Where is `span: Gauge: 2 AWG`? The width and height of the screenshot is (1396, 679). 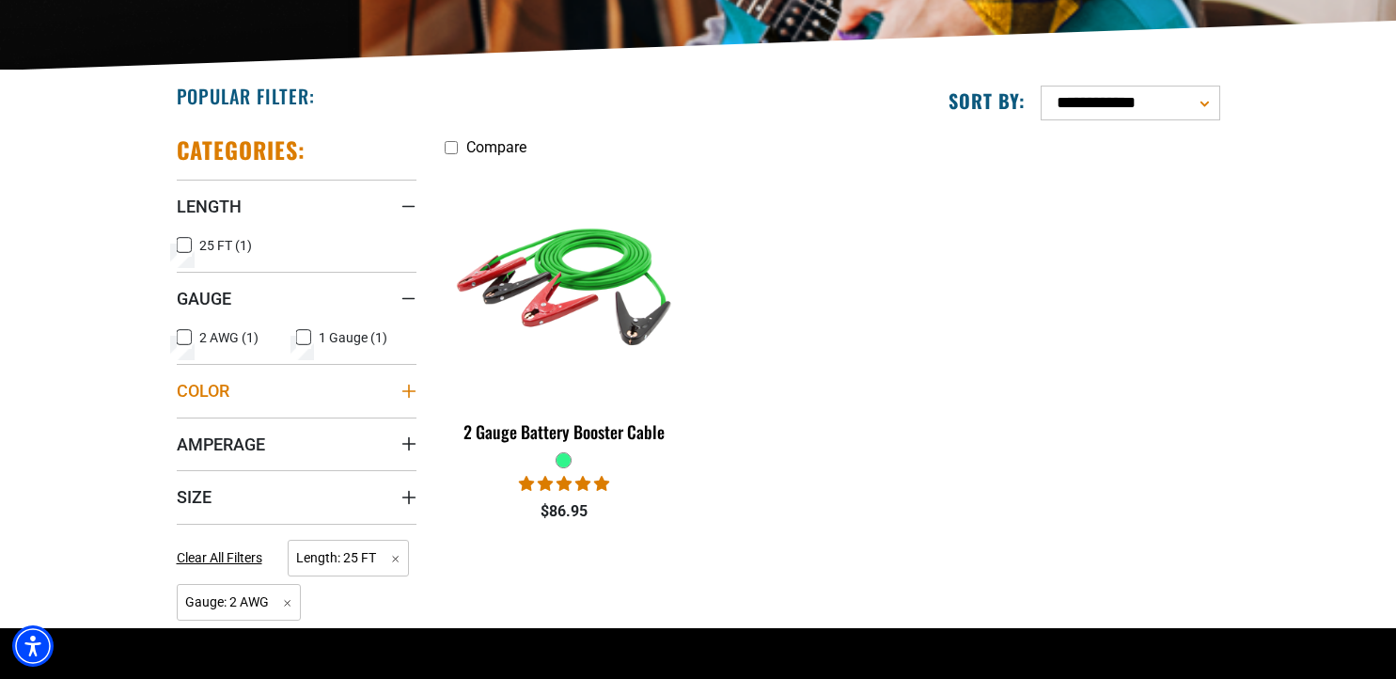
span: Gauge: 2 AWG is located at coordinates (239, 602).